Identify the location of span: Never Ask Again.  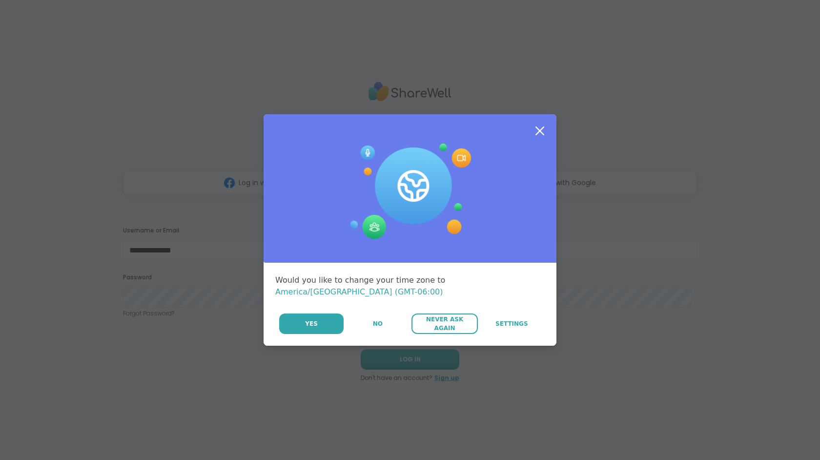
(444, 324).